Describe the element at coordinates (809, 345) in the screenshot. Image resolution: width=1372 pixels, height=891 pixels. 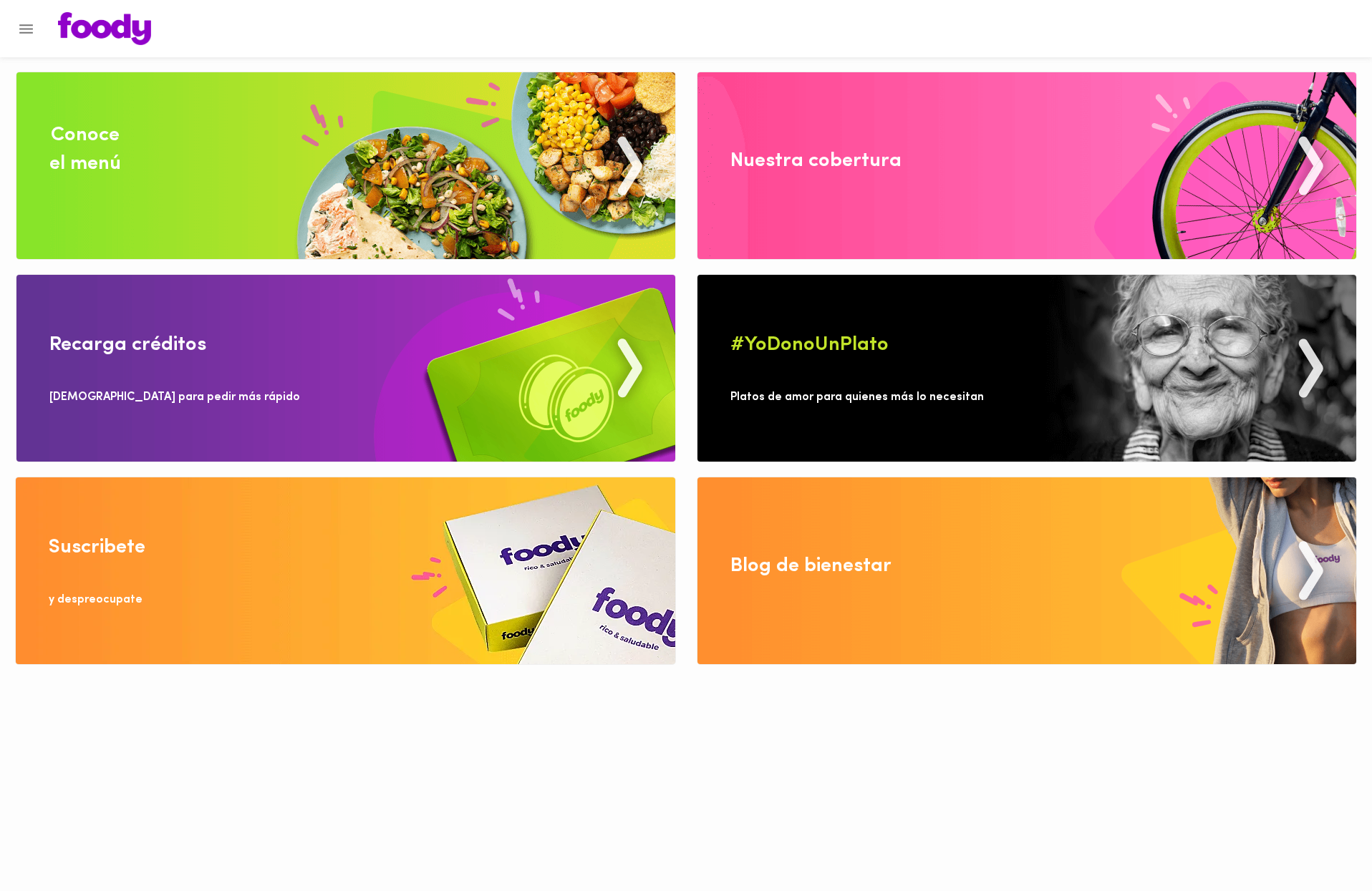
I see `div: #YoDonoUnPlato` at that location.